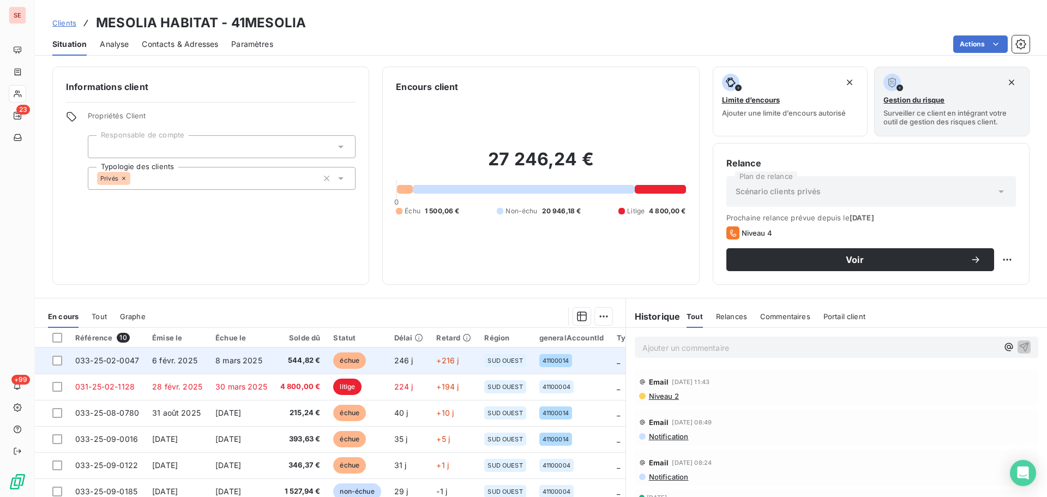  I want to click on span: Privés, so click(109, 178).